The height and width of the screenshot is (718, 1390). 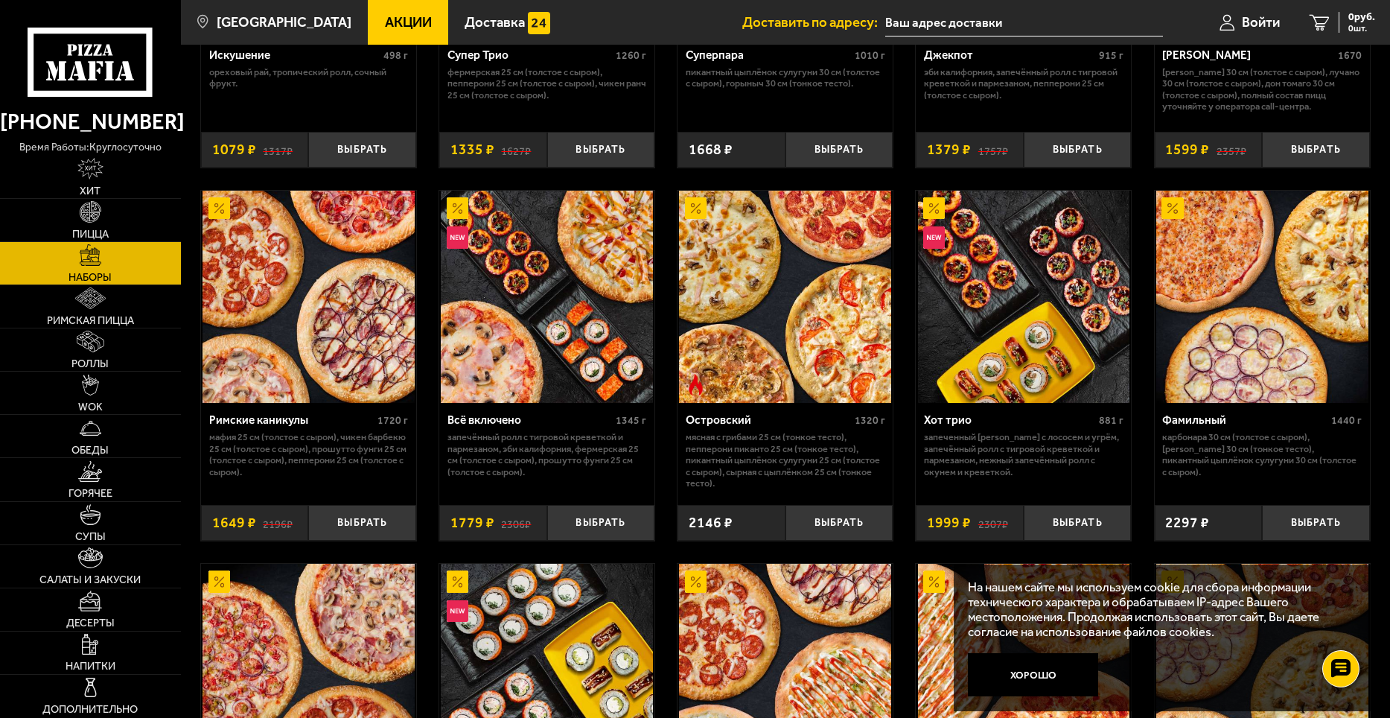 What do you see at coordinates (768, 55) in the screenshot?
I see `div: Суперпара` at bounding box center [768, 55].